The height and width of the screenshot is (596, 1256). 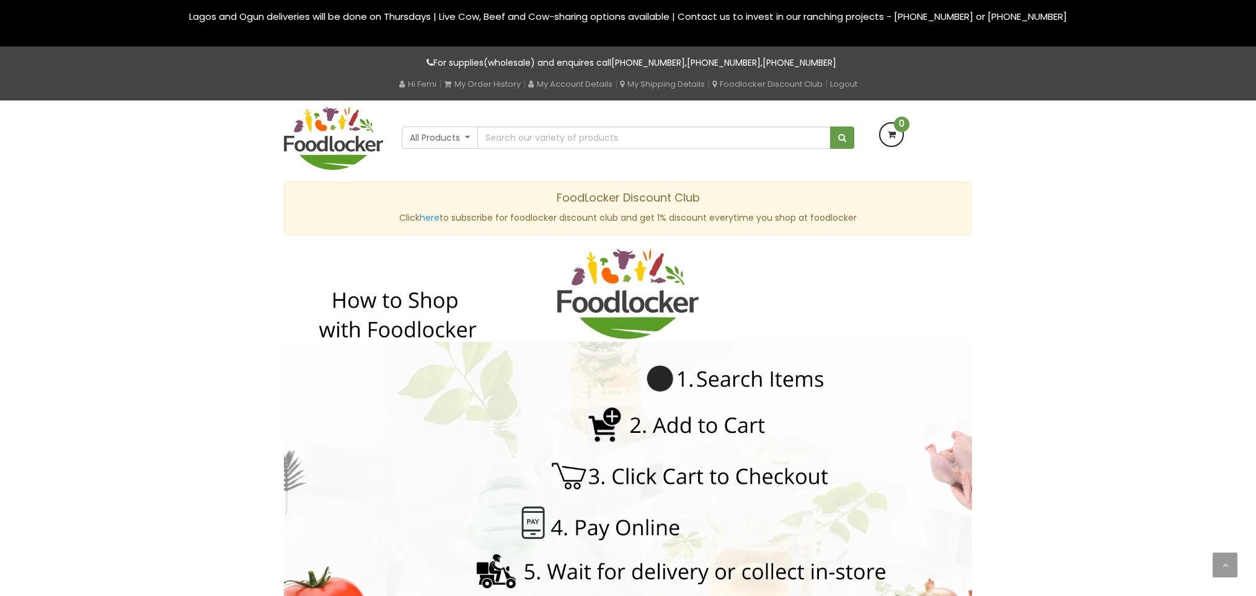 What do you see at coordinates (628, 198) in the screenshot?
I see `h4: FoodLocker Discount Club` at bounding box center [628, 198].